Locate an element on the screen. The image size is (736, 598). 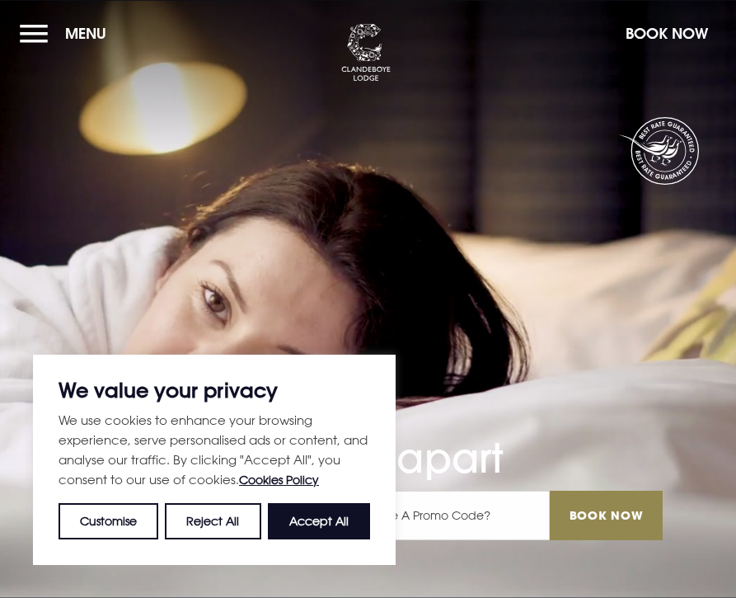
button: Customise is located at coordinates (108, 521).